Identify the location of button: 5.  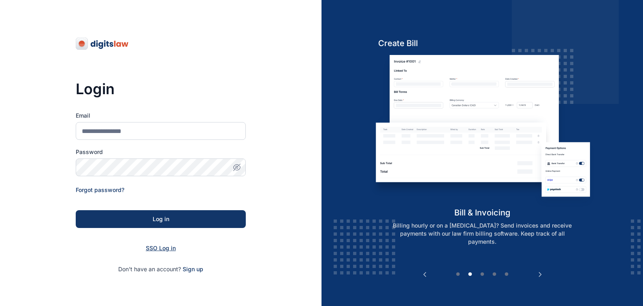
(506, 275).